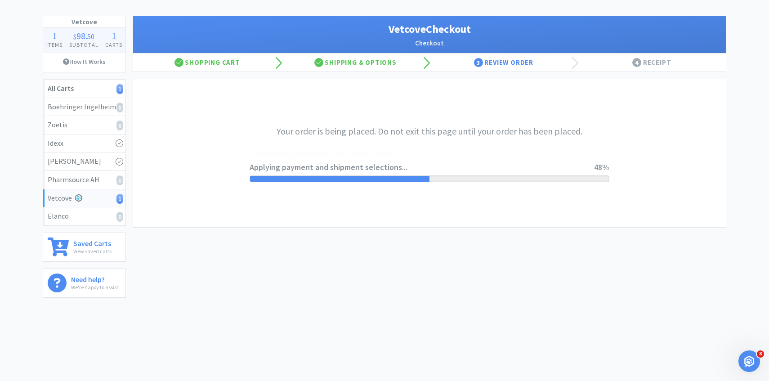 The height and width of the screenshot is (381, 769). Describe the element at coordinates (84, 125) in the screenshot. I see `div: Zoetis` at that location.